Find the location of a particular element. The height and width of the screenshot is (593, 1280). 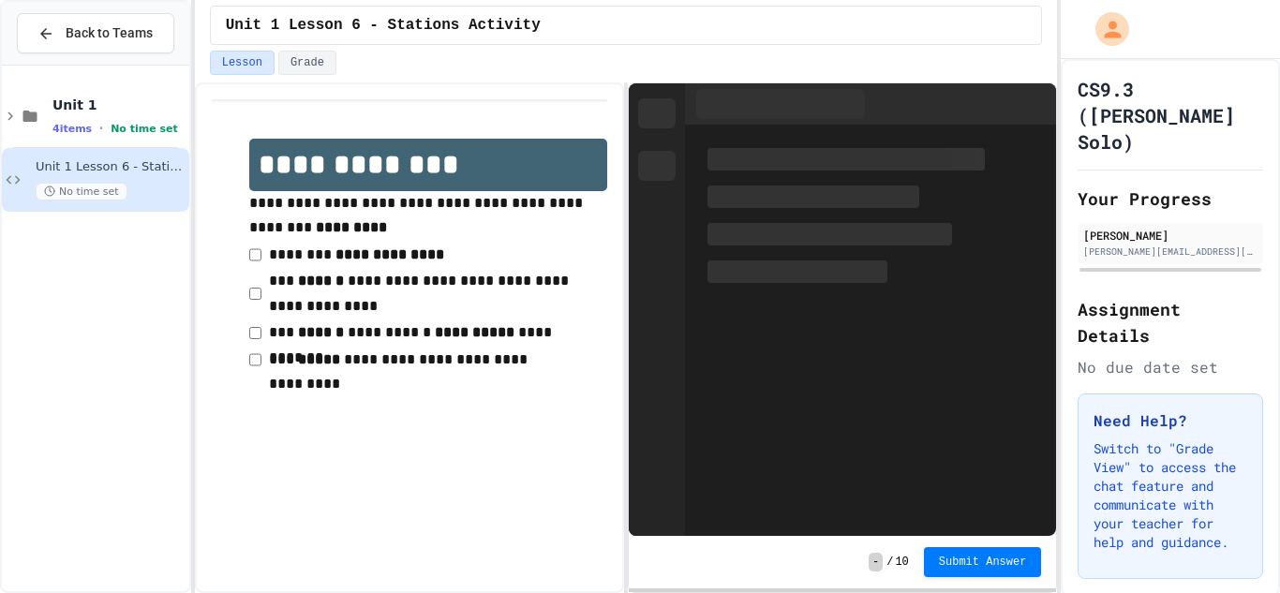

span: 4 items is located at coordinates (72, 128).